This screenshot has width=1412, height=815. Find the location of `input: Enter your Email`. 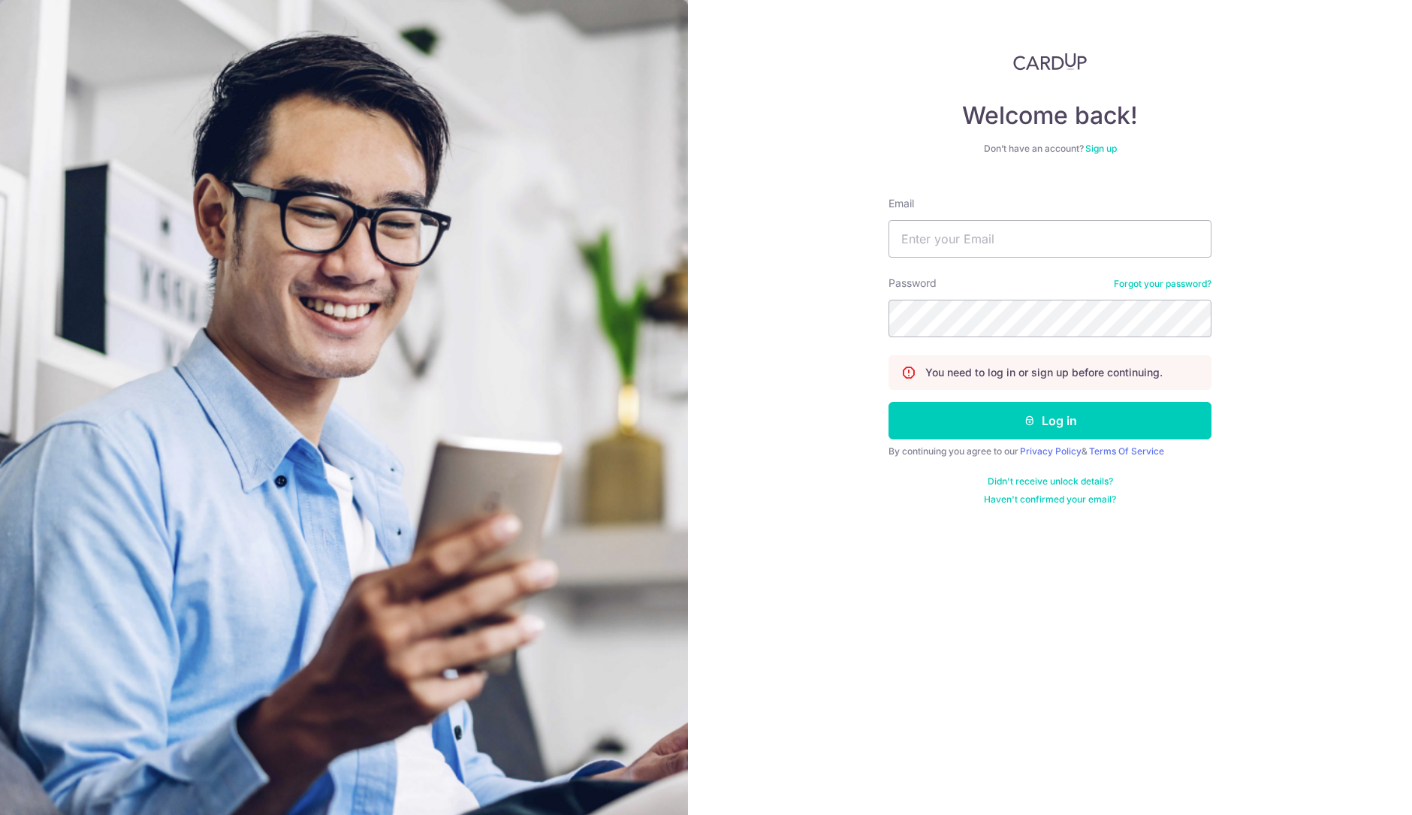

input: Enter your Email is located at coordinates (1050, 239).